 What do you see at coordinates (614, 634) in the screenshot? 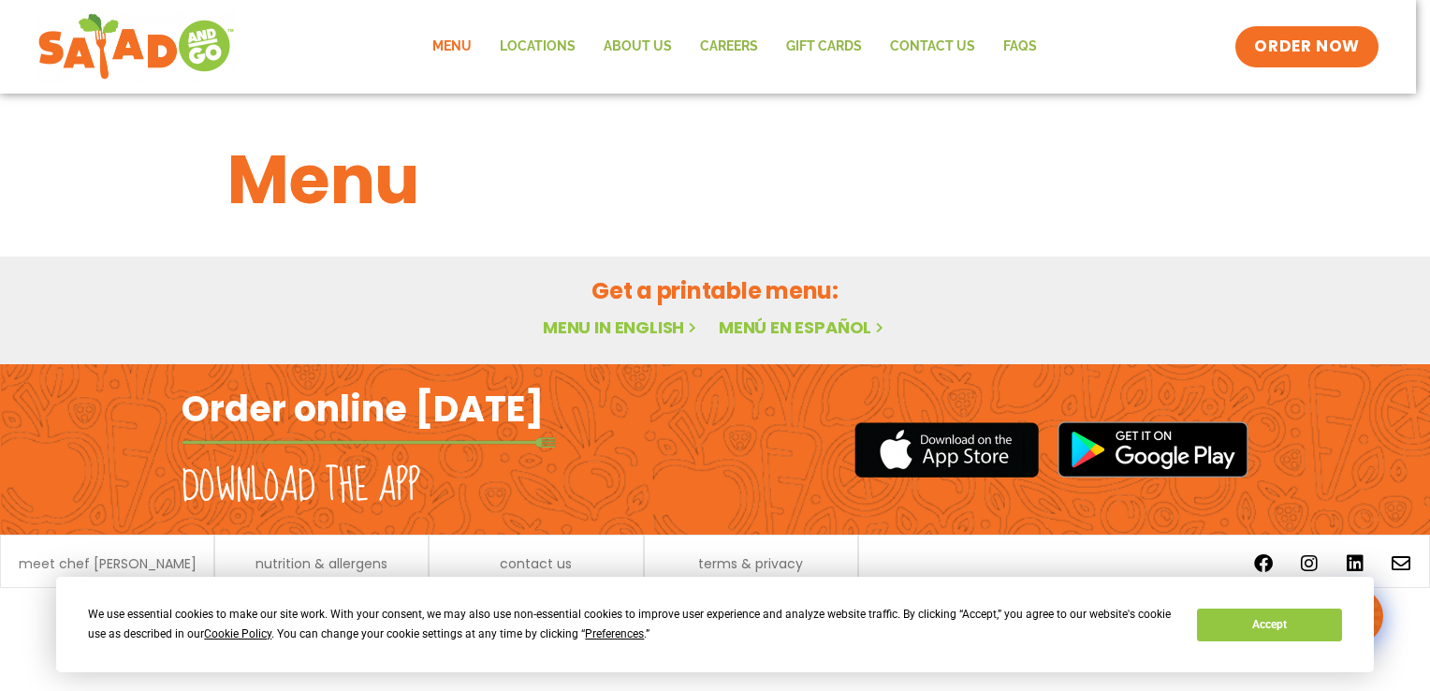
I see `span: Preferences` at bounding box center [614, 634].